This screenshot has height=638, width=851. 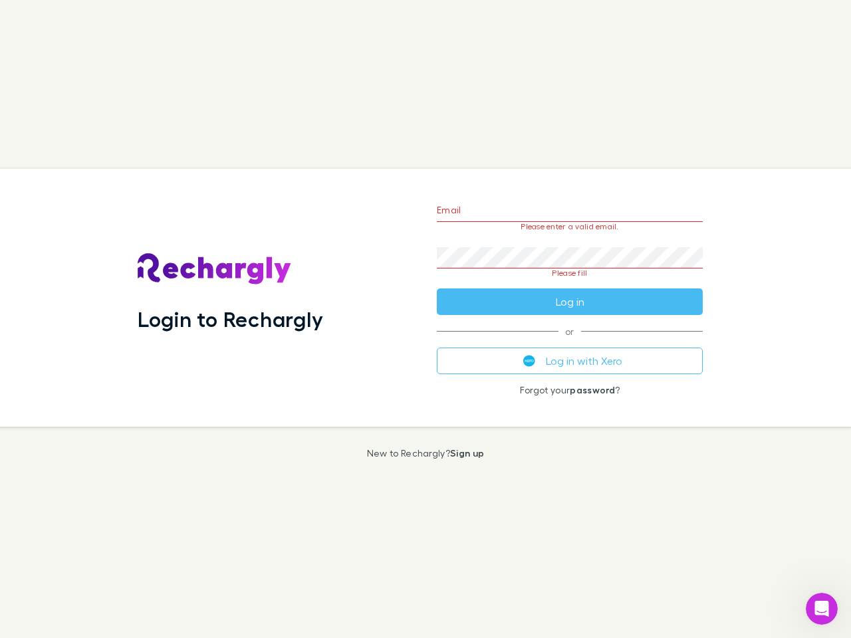 I want to click on button: Log in, so click(x=570, y=302).